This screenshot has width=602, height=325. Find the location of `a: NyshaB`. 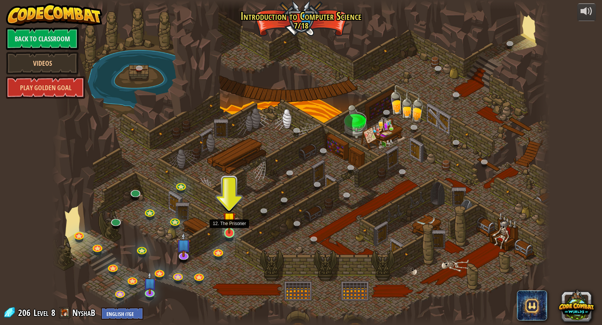

a: NyshaB is located at coordinates (85, 313).